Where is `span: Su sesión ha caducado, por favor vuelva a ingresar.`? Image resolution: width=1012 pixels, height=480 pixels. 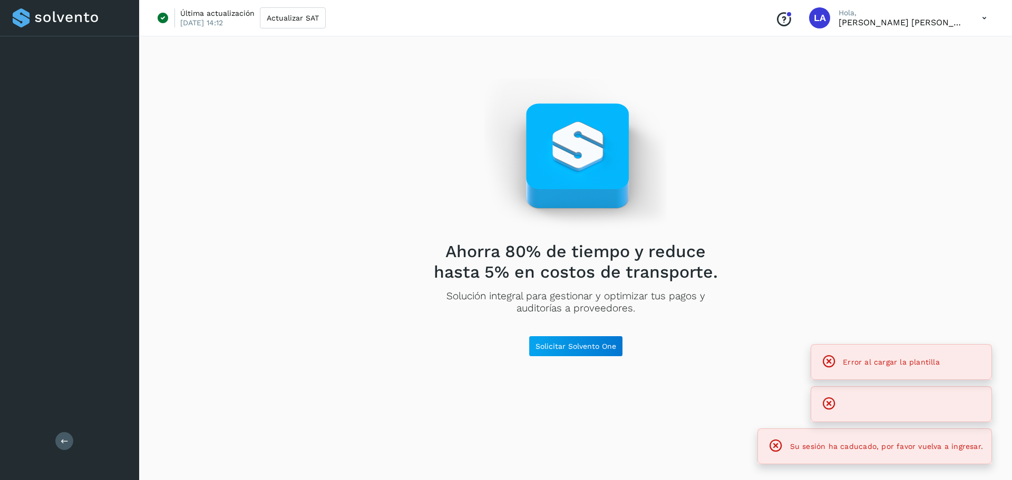
span: Su sesión ha caducado, por favor vuelva a ingresar. is located at coordinates (887, 446).